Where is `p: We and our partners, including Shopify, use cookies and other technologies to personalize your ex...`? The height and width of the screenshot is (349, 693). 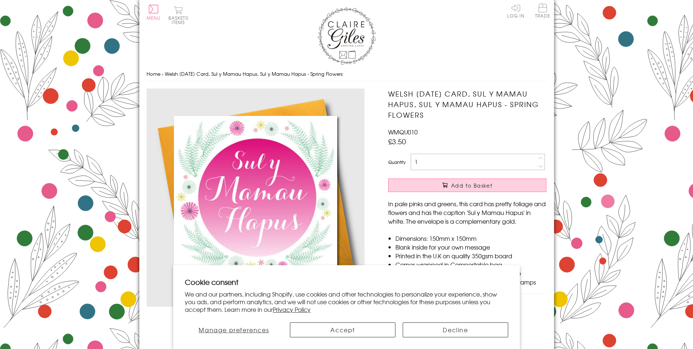 p: We and our partners, including Shopify, use cookies and other technologies to personalize your ex... is located at coordinates (347, 301).